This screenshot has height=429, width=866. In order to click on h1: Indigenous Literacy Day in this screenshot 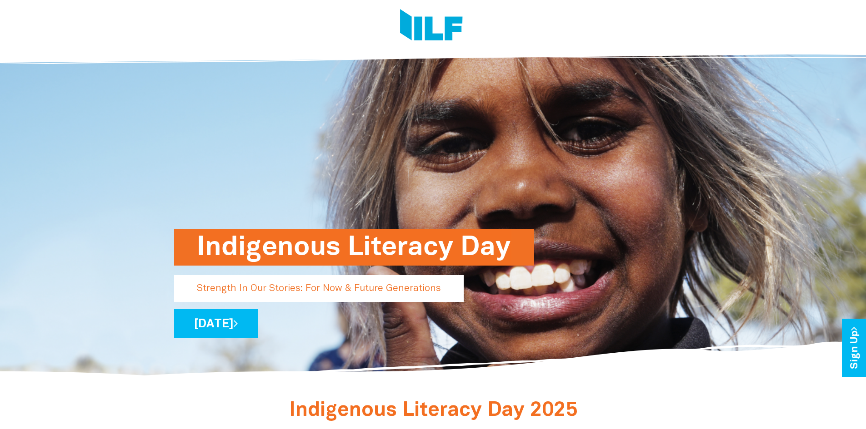, I will do `click(354, 247)`.